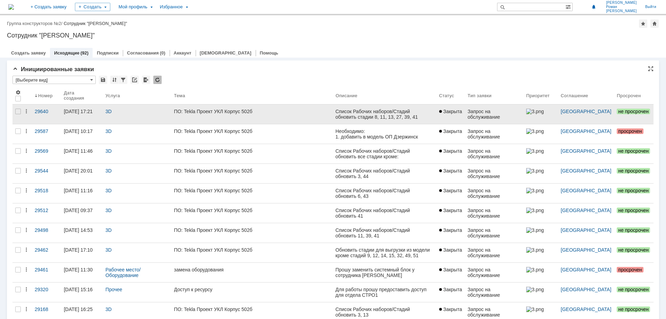  Describe the element at coordinates (46, 131) in the screenshot. I see `div: 29587` at that location.